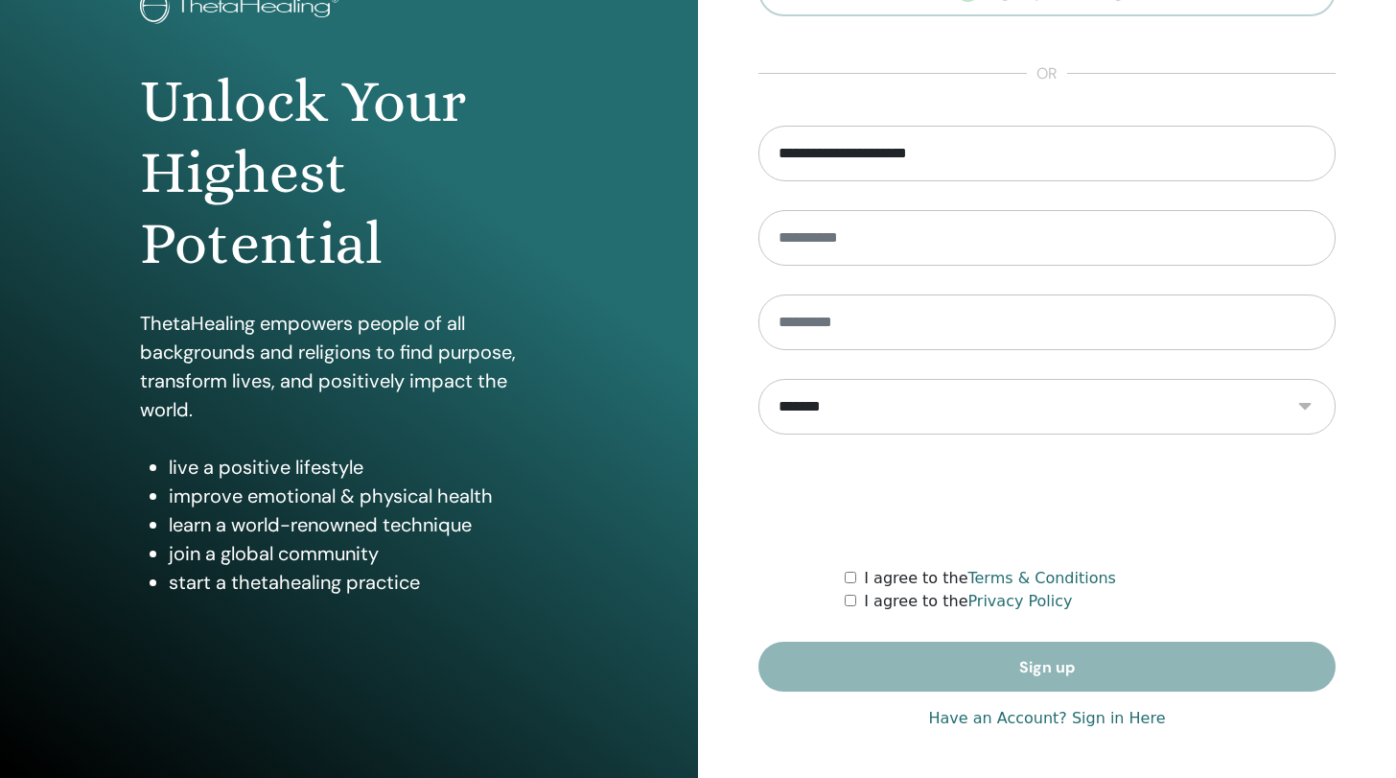  What do you see at coordinates (1046, 718) in the screenshot?
I see `a: Have an Account? Sign in Here` at bounding box center [1046, 718].